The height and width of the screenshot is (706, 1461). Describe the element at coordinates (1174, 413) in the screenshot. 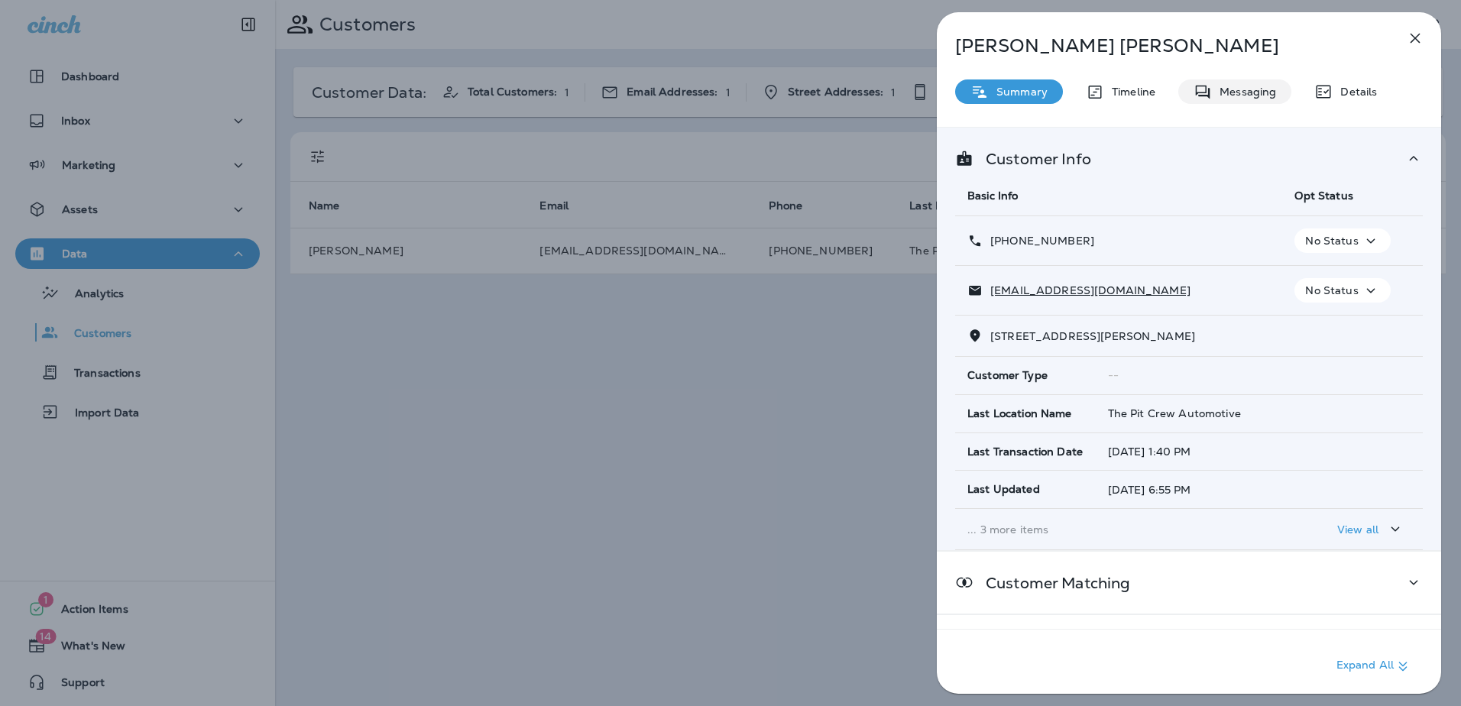

I see `span: The Pit Crew Automotive` at that location.